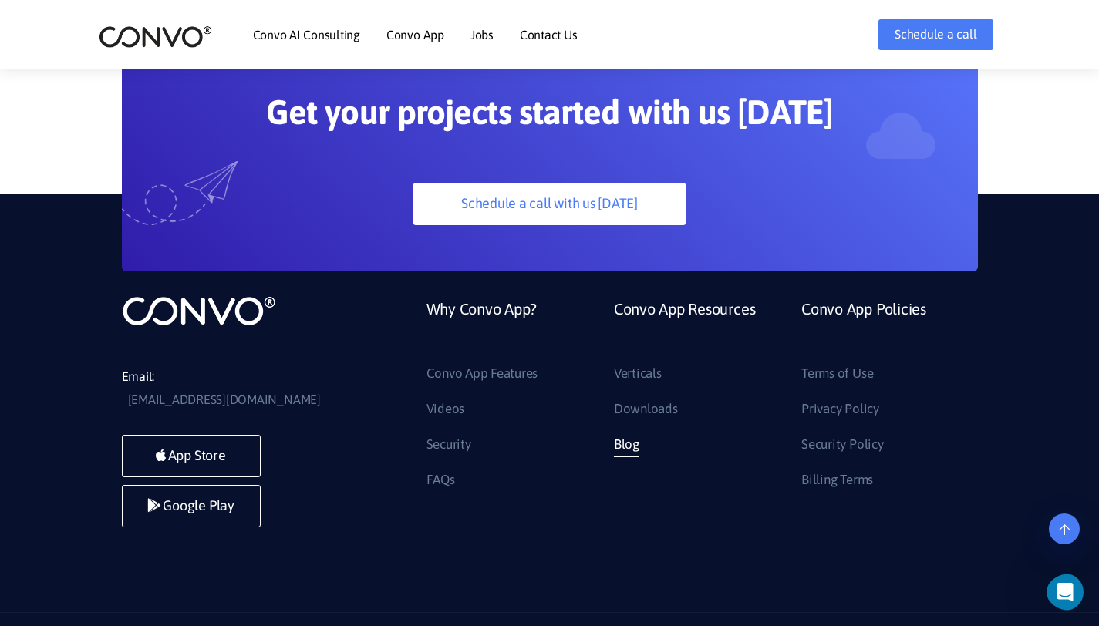 This screenshot has width=1099, height=626. I want to click on a: Security Policy, so click(842, 445).